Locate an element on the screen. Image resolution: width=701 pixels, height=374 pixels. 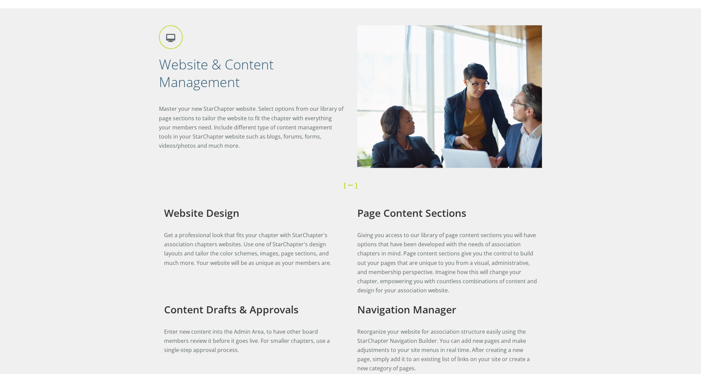
p: Enter new content into the Admin Area, to have other board members review it before it goes live.... is located at coordinates (254, 341).